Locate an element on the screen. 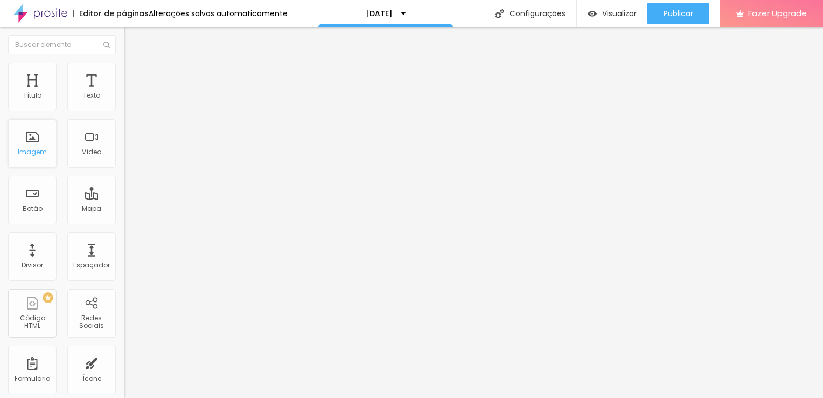 The width and height of the screenshot is (823, 398). input: Buscar elemento is located at coordinates (62, 45).